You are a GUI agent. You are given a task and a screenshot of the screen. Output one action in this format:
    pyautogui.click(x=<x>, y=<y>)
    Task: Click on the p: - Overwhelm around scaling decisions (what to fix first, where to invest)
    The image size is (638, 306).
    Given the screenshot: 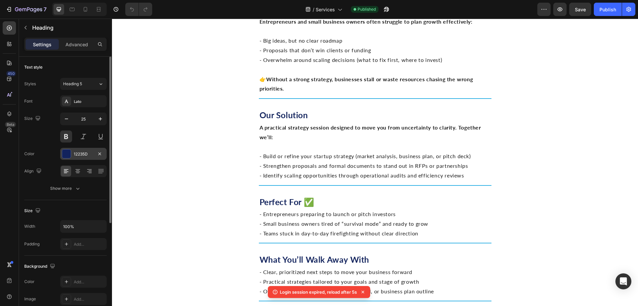 What is the action you would take?
    pyautogui.click(x=263, y=41)
    